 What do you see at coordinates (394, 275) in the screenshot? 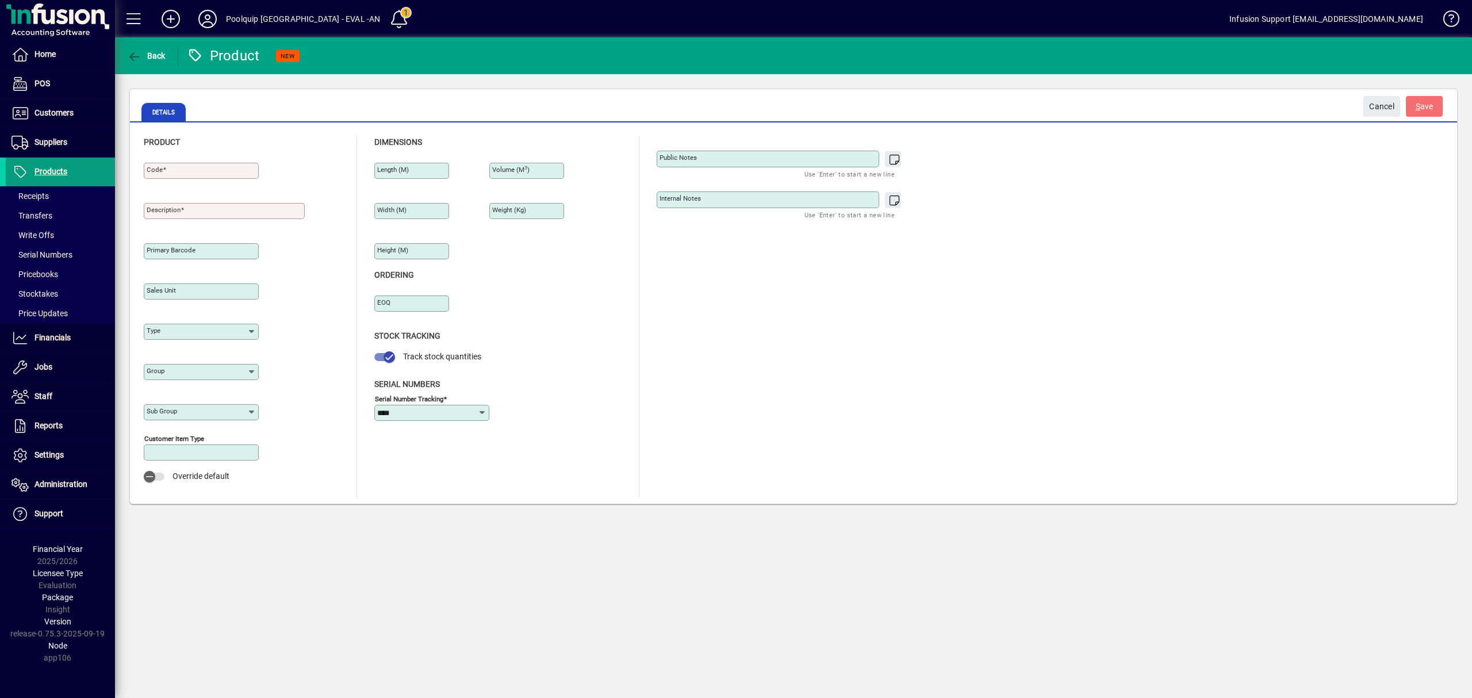
I see `span: Ordering` at bounding box center [394, 275].